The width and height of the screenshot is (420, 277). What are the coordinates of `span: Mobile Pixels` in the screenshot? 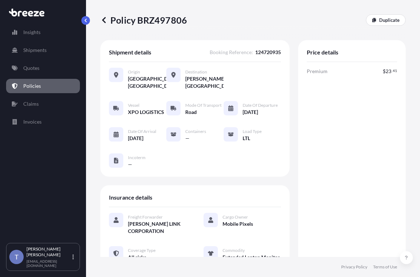 It's located at (238, 224).